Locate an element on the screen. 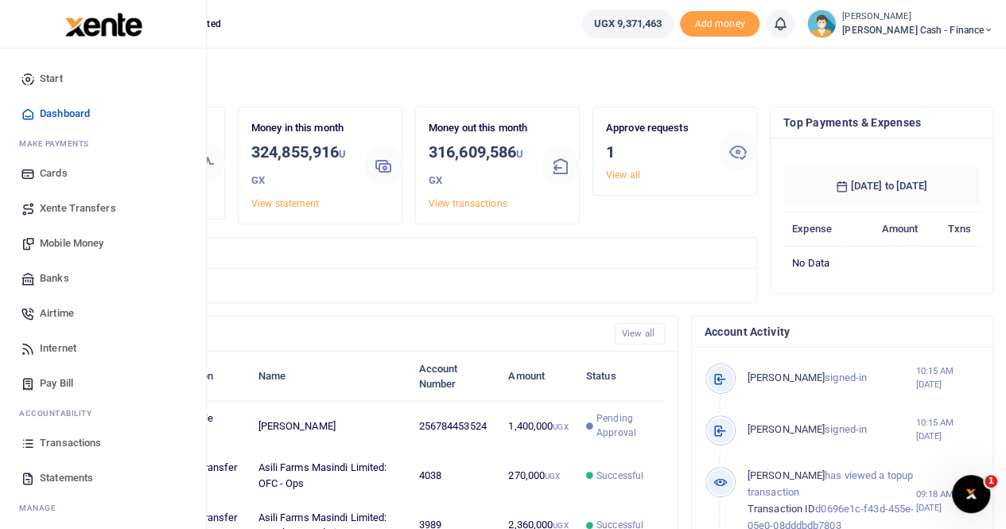 The width and height of the screenshot is (1006, 529). a: UGX 9,371,463 is located at coordinates (627, 24).